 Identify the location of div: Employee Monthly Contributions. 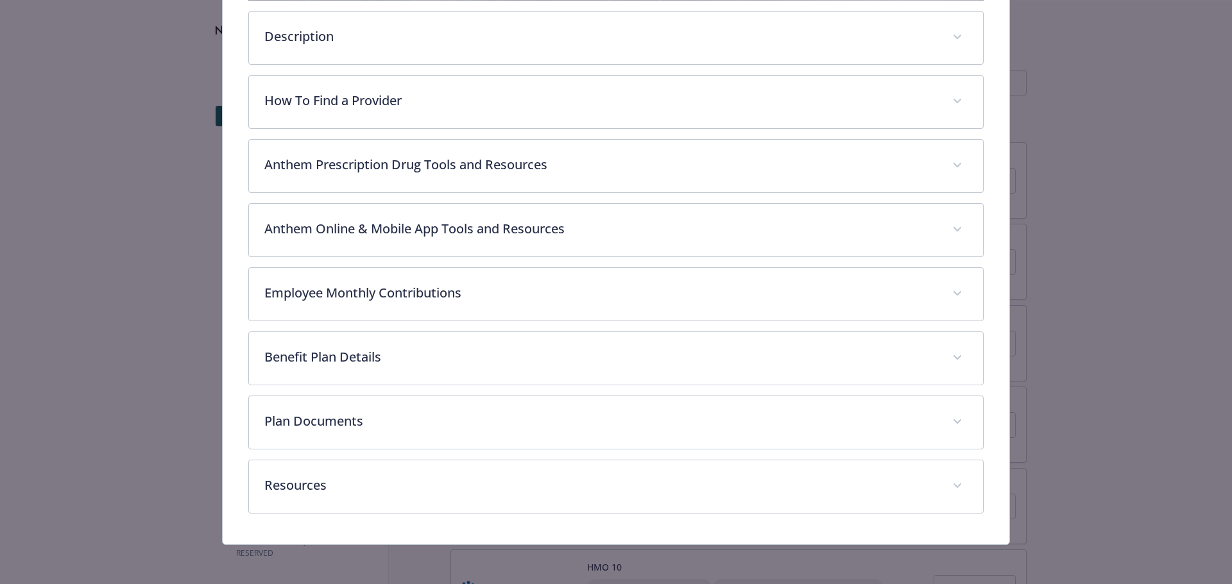
(616, 294).